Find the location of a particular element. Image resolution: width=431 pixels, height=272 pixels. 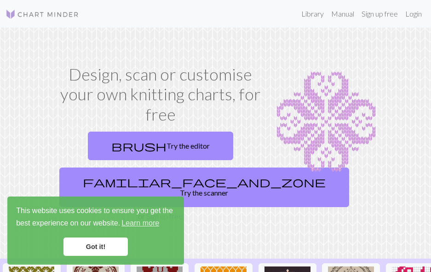

div: cookieconsent is located at coordinates (96, 230).